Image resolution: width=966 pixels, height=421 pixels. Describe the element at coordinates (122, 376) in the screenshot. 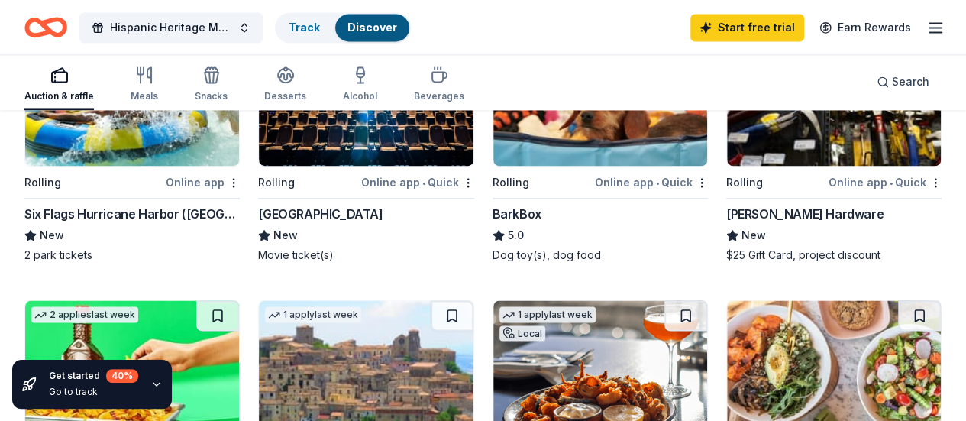

I see `div: 40 %` at that location.